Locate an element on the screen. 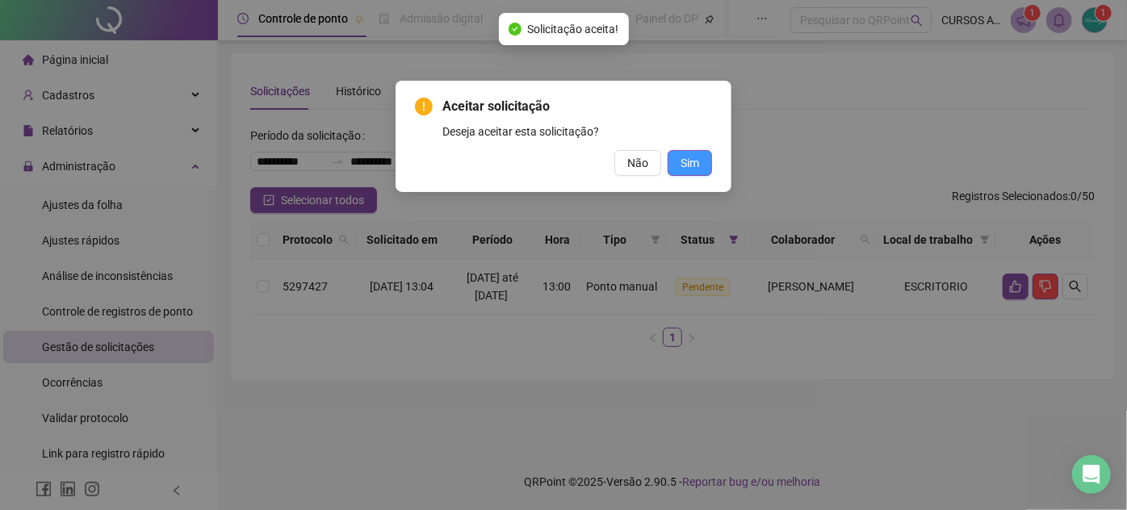  span: Solicitação aceita! is located at coordinates (573, 29).